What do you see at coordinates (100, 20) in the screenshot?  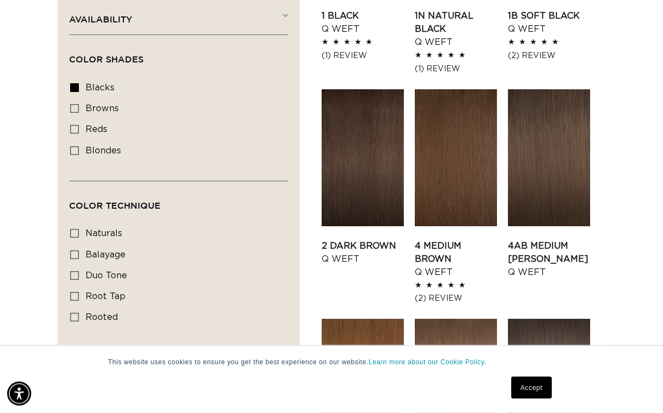 I see `span: Availability` at bounding box center [100, 20].